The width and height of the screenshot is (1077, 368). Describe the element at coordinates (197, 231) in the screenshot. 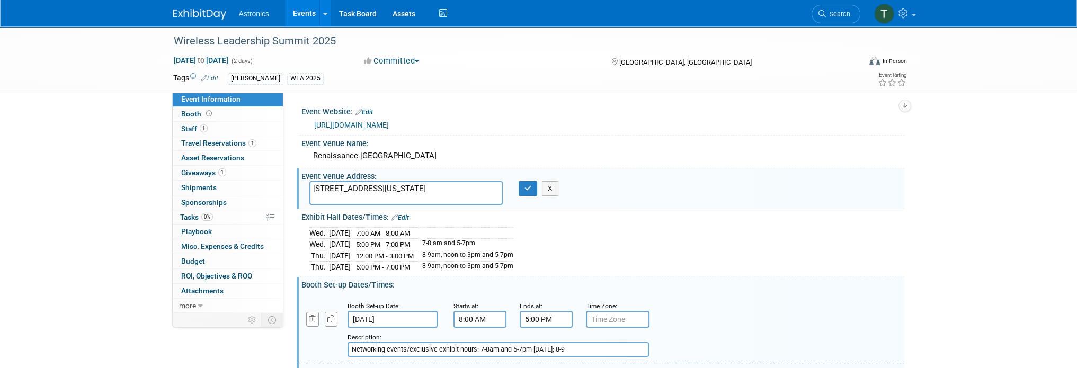

I see `span: Playbook` at that location.